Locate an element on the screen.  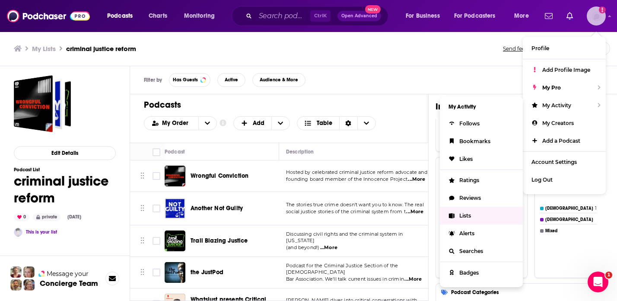
svg: Add a profile image is located at coordinates (603, 10).